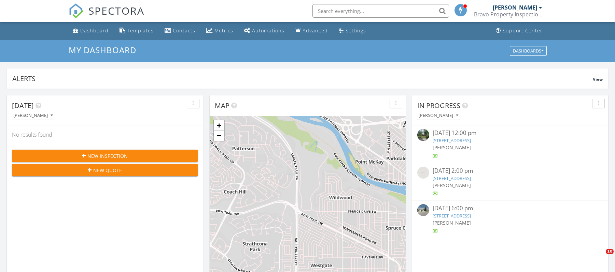 Image resolution: width=615 pixels, height=272 pixels. Describe the element at coordinates (180, 31) in the screenshot. I see `a: Contacts` at that location.